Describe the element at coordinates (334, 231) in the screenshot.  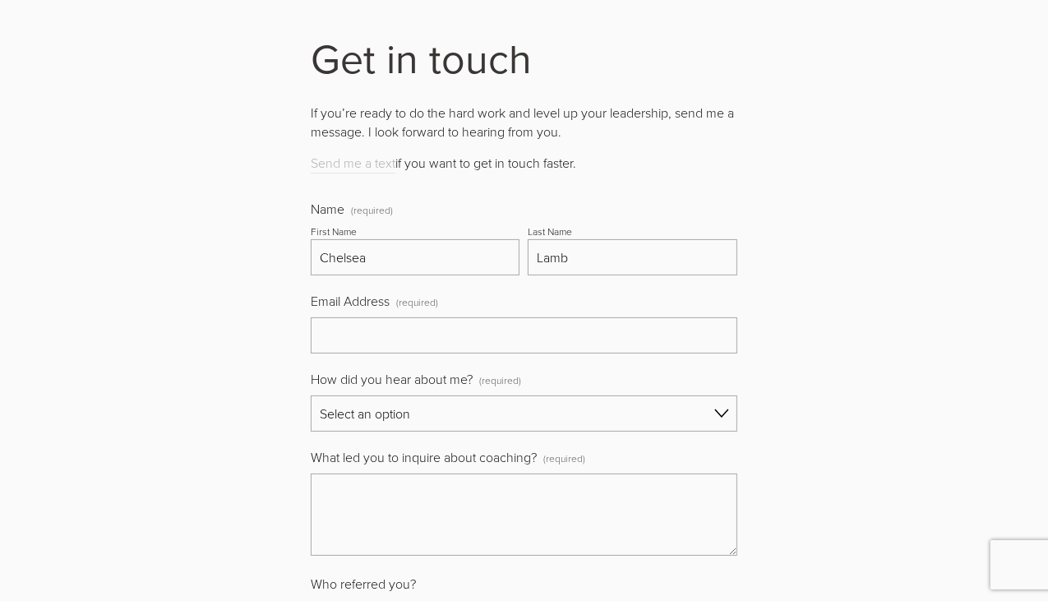
I see `div: First Name` at that location.